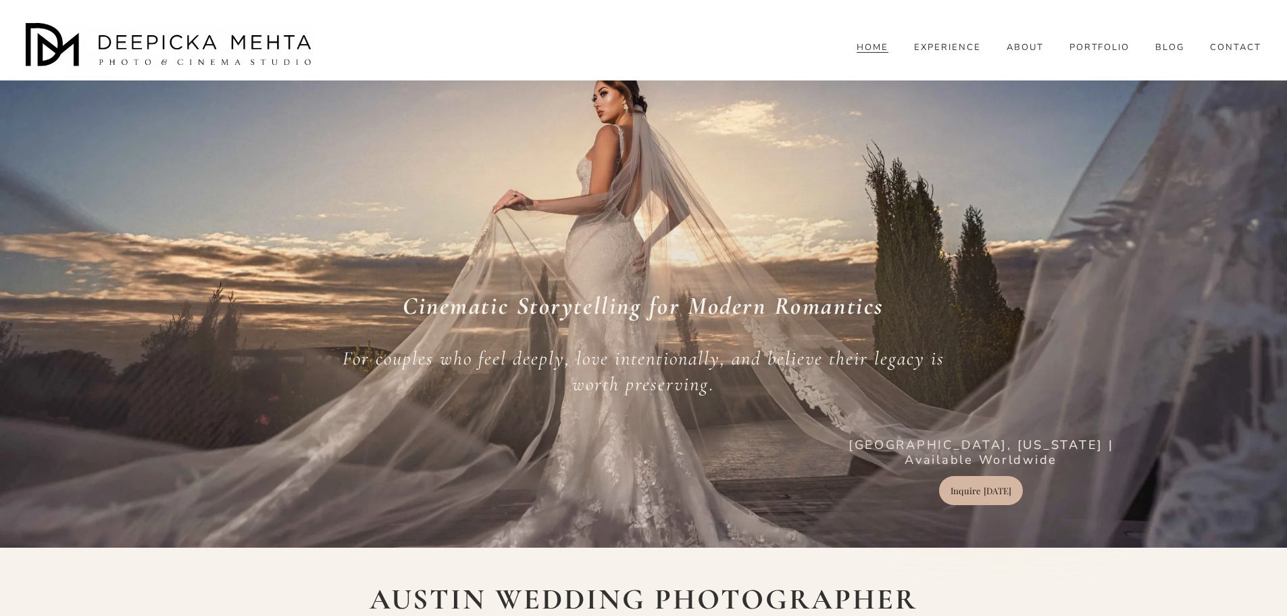 The width and height of the screenshot is (1287, 616). Describe the element at coordinates (1170, 47) in the screenshot. I see `a: folder dropdown` at that location.